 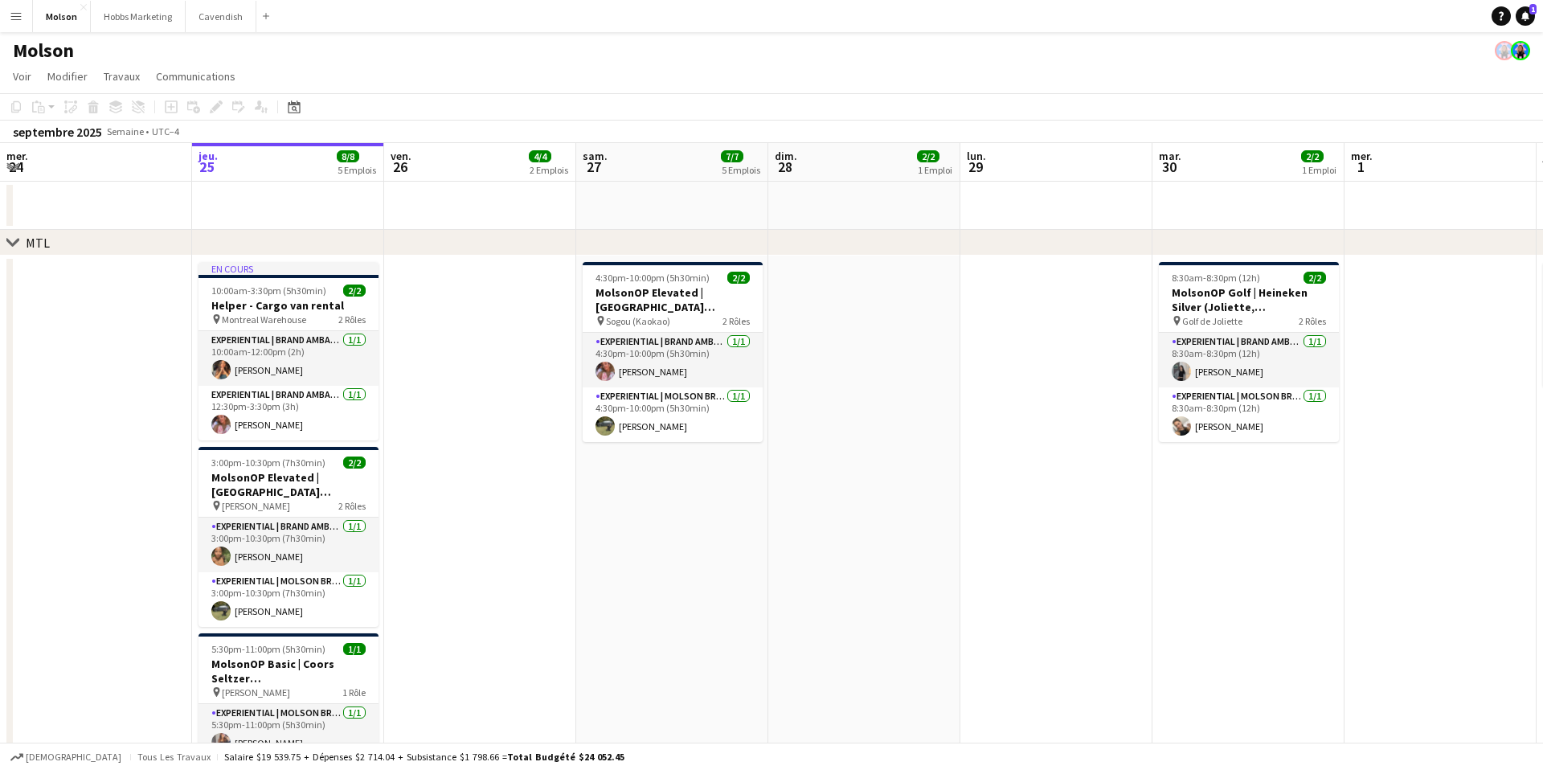 What do you see at coordinates (1212, 321) in the screenshot?
I see `span: Golf de Joliette` at bounding box center [1212, 321].